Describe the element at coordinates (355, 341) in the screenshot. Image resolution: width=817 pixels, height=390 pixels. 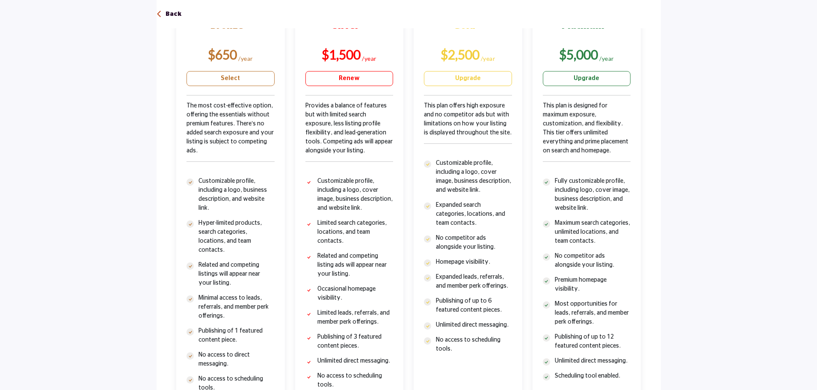
I see `p: Publishing of 3 featured content pieces.` at that location.